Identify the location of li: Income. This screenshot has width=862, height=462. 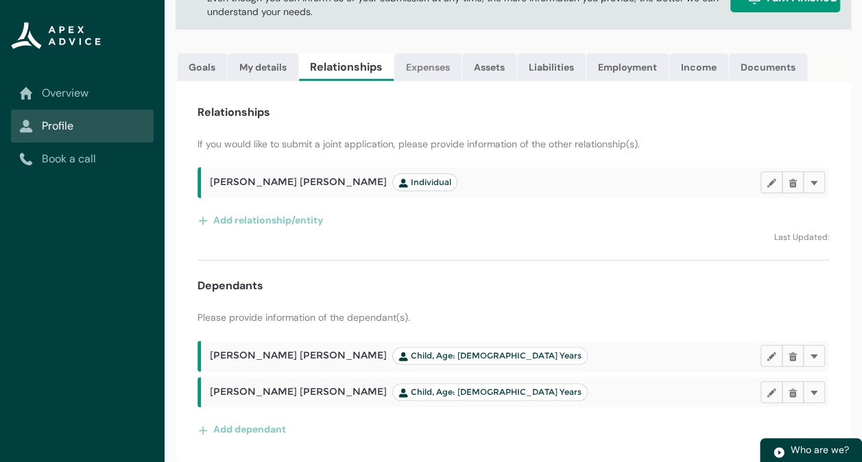
(699, 67).